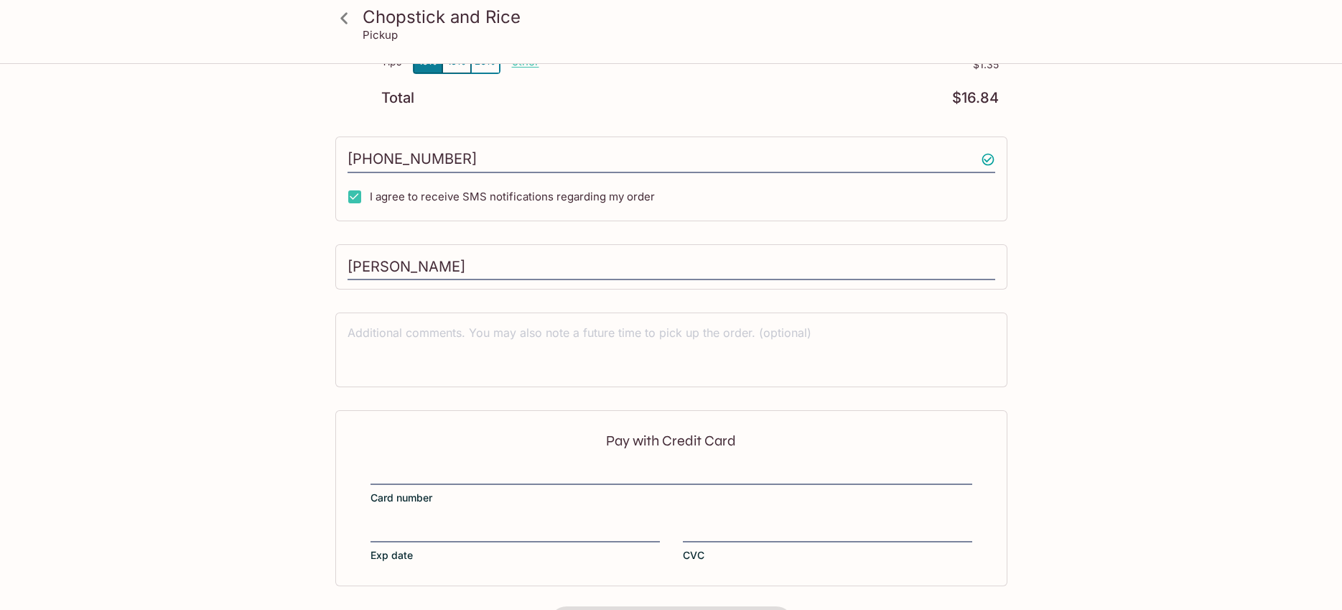 This screenshot has height=610, width=1342. What do you see at coordinates (512, 196) in the screenshot?
I see `span: I agree to receive SMS notifications regarding my order` at bounding box center [512, 196].